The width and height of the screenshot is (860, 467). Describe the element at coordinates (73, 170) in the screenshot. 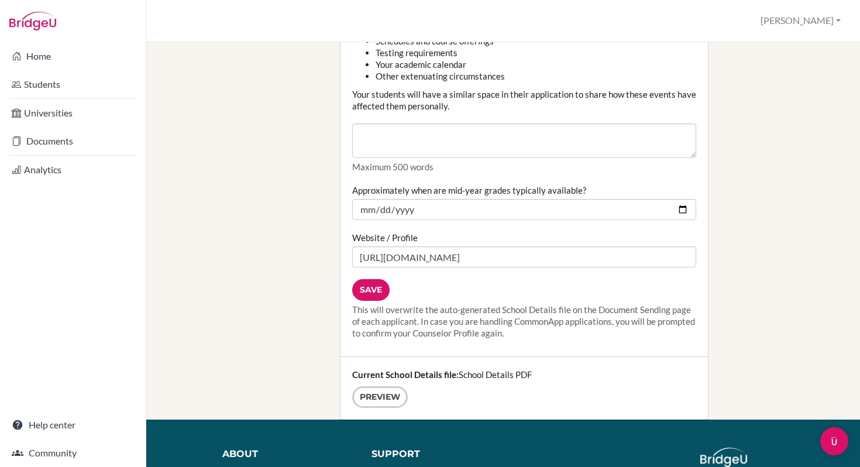

I see `a: Analytics` at that location.